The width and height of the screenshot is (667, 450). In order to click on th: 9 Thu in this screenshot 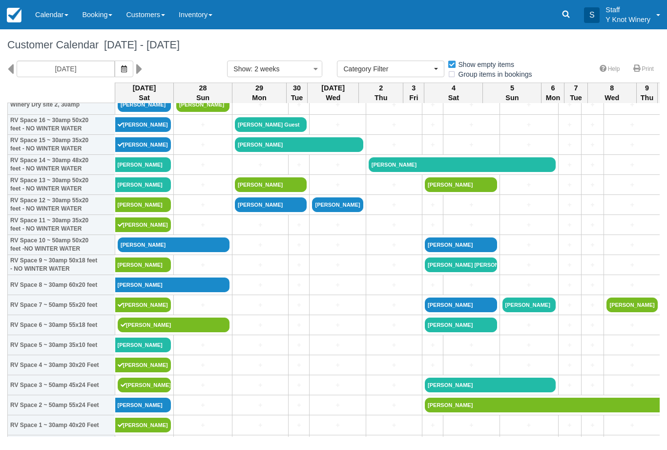, I will do `click(647, 93)`.